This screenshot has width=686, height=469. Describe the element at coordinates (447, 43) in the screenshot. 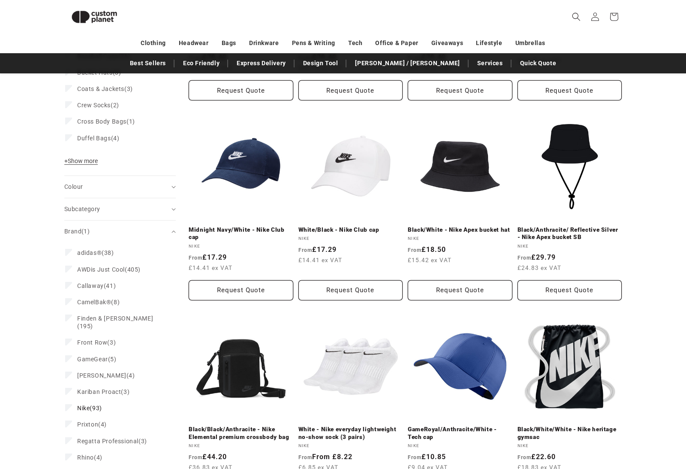

I see `a: Giveaways` at that location.